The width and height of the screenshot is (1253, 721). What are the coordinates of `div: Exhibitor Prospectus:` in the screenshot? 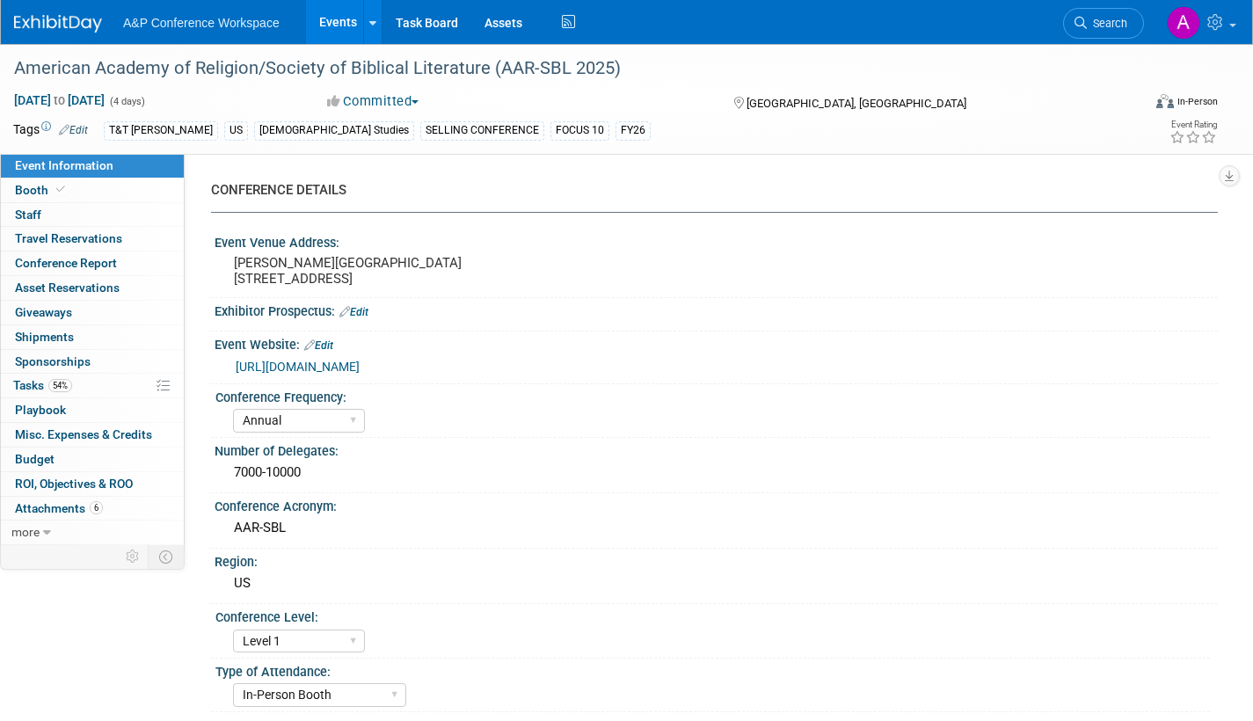 It's located at (716, 310).